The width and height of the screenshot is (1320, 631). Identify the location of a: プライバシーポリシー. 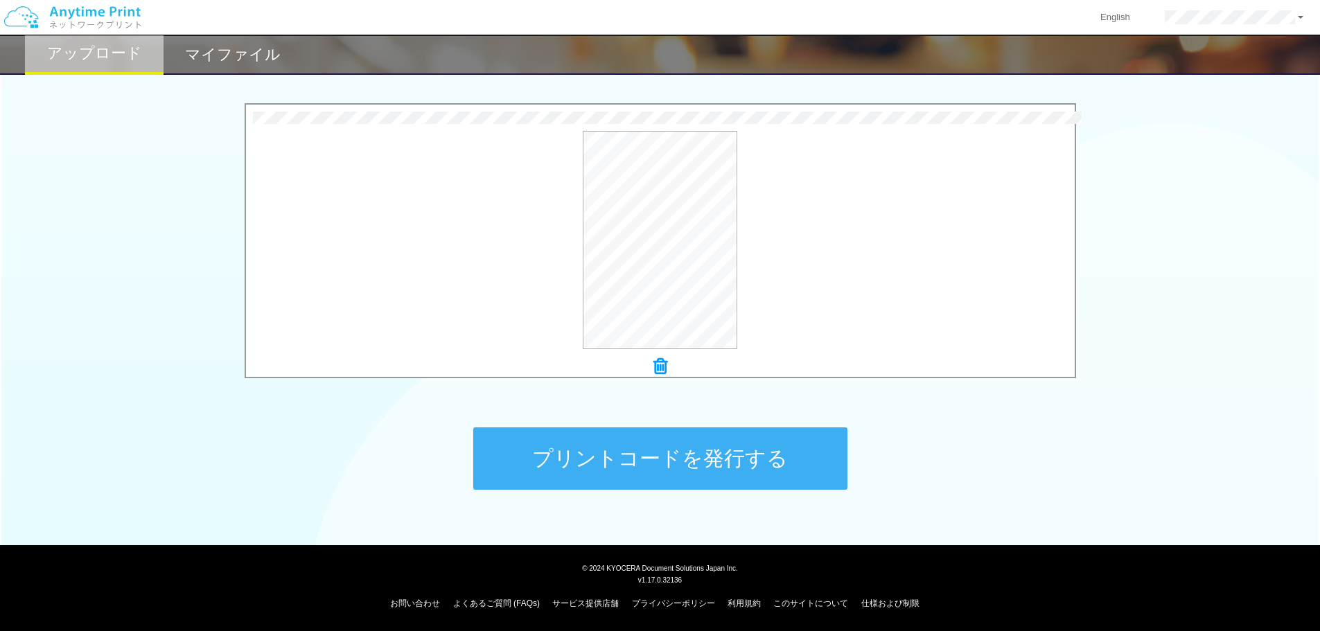
(674, 604).